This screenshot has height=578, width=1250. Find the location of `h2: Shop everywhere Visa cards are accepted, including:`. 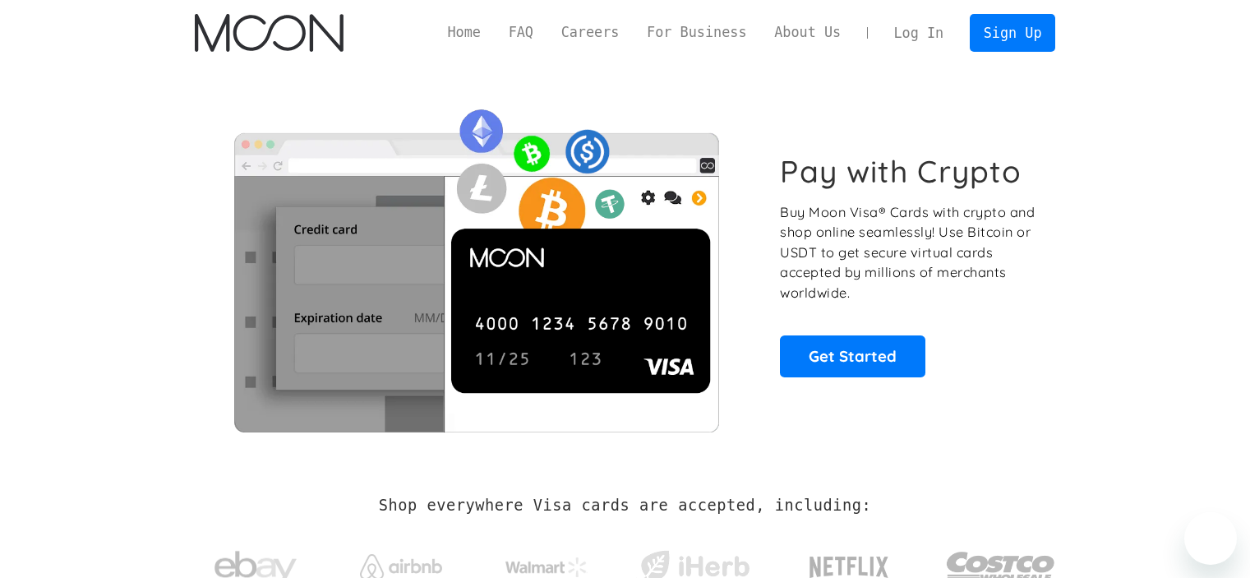

h2: Shop everywhere Visa cards are accepted, including: is located at coordinates (624, 505).